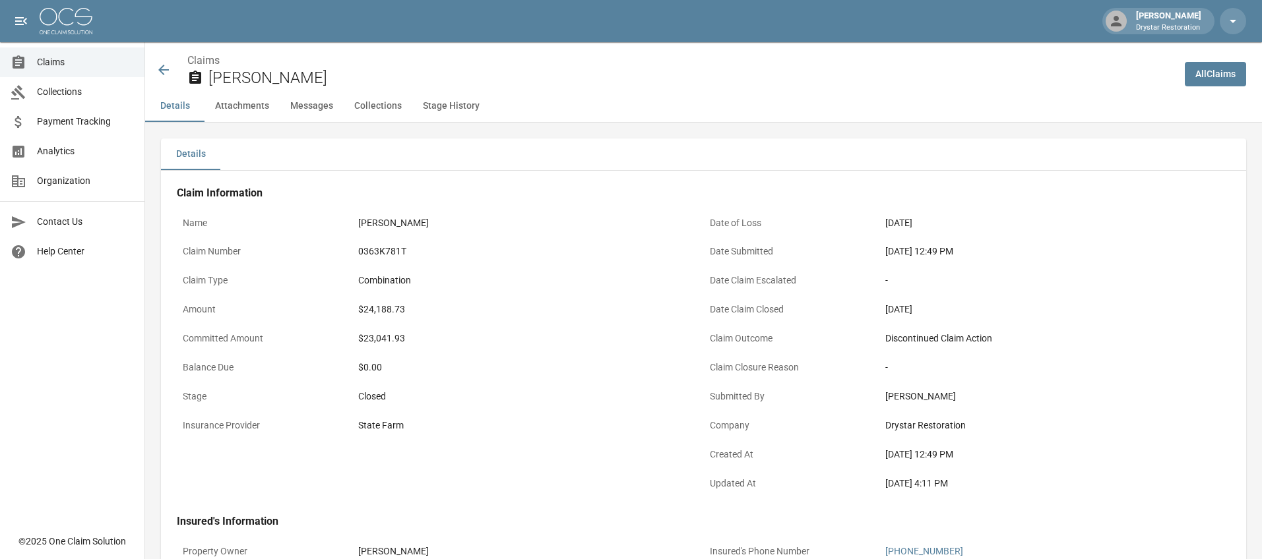  What do you see at coordinates (1215, 74) in the screenshot?
I see `a: AllClaims` at bounding box center [1215, 74].